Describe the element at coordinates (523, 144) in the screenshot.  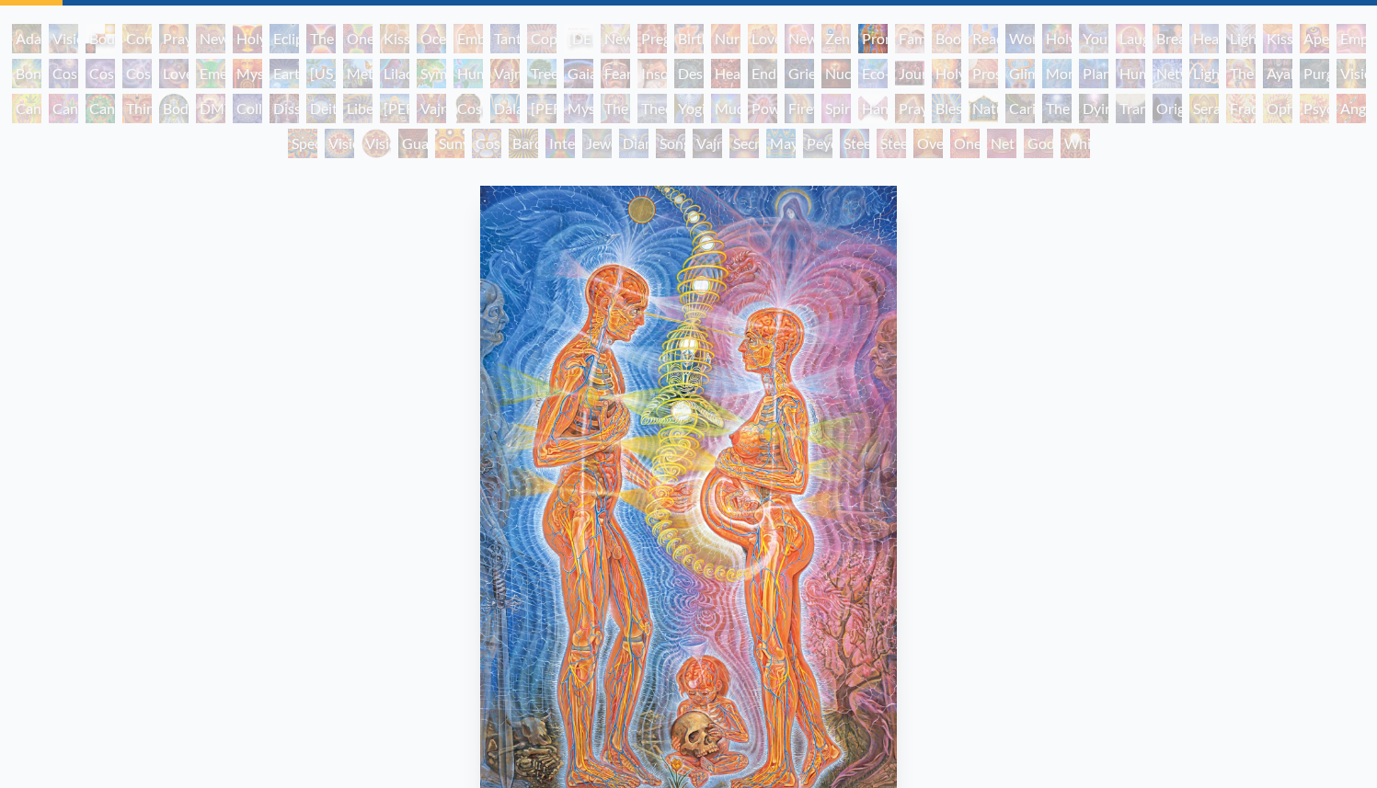
I see `div: Bardo Being` at that location.